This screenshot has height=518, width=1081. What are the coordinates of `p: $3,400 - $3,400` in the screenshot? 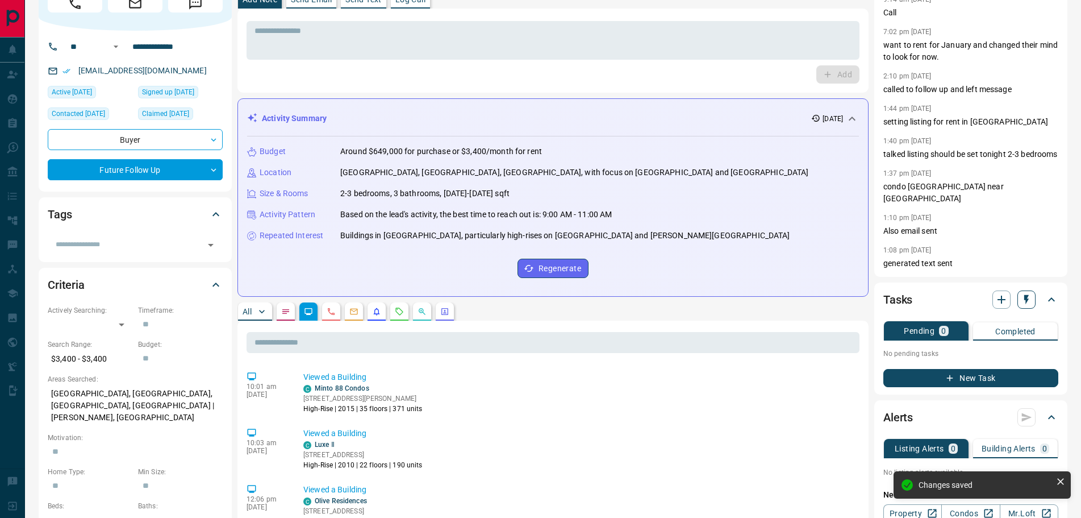 It's located at (90, 358).